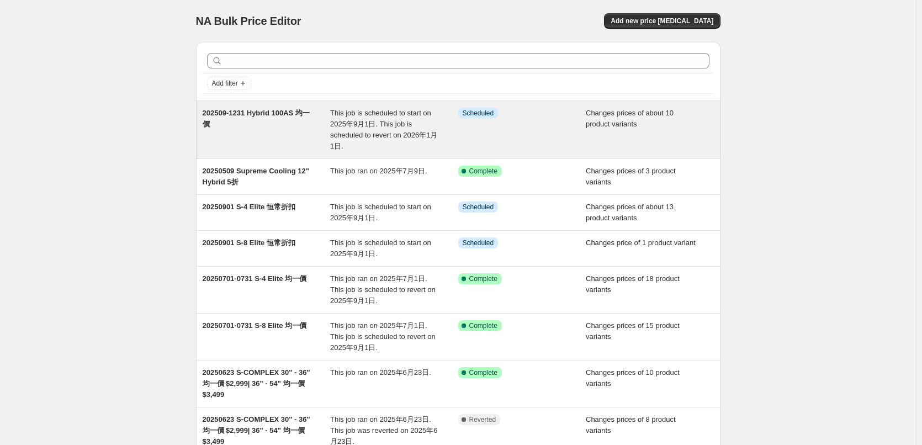 The height and width of the screenshot is (445, 922). What do you see at coordinates (630, 118) in the screenshot?
I see `span: Changes prices of about 10 product variants` at bounding box center [630, 118].